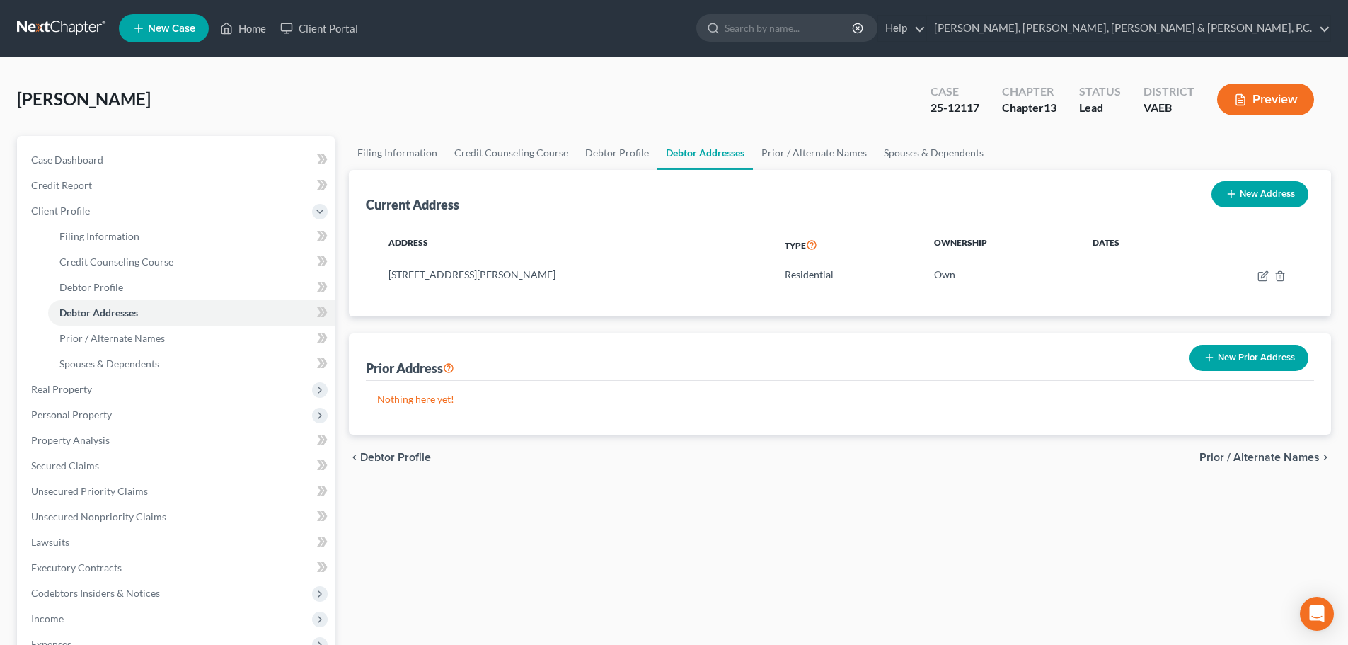 The width and height of the screenshot is (1348, 645). What do you see at coordinates (1249, 357) in the screenshot?
I see `button: New Prior Address` at bounding box center [1249, 357].